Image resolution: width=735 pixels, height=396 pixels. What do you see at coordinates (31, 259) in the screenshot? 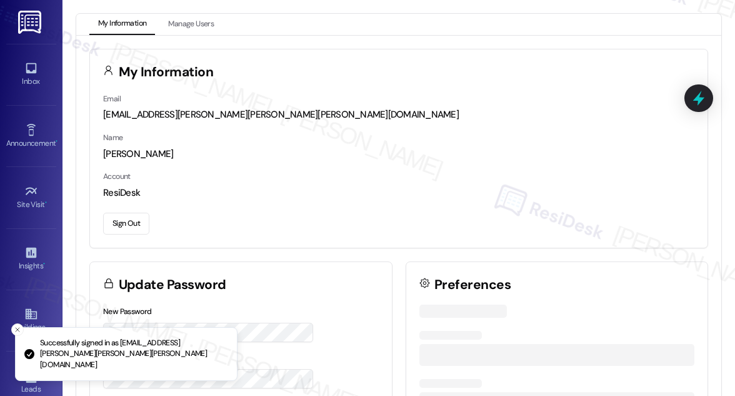
I see `a: Insights •` at bounding box center [31, 259].